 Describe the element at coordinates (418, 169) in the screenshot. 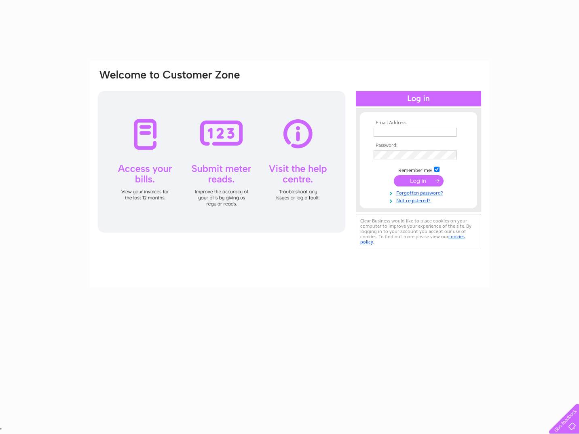

I see `td: Remember me?` at that location.